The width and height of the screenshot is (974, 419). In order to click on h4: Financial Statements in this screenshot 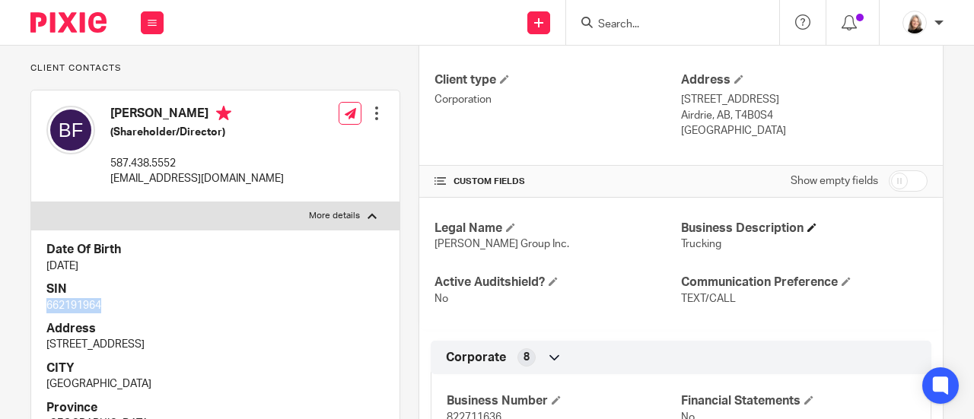, I will do `click(799, 401)`.